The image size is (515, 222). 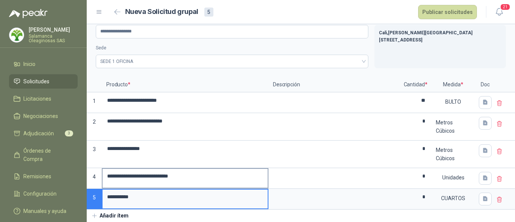 What do you see at coordinates (453, 178) in the screenshot?
I see `div: Unidades` at bounding box center [453, 178].